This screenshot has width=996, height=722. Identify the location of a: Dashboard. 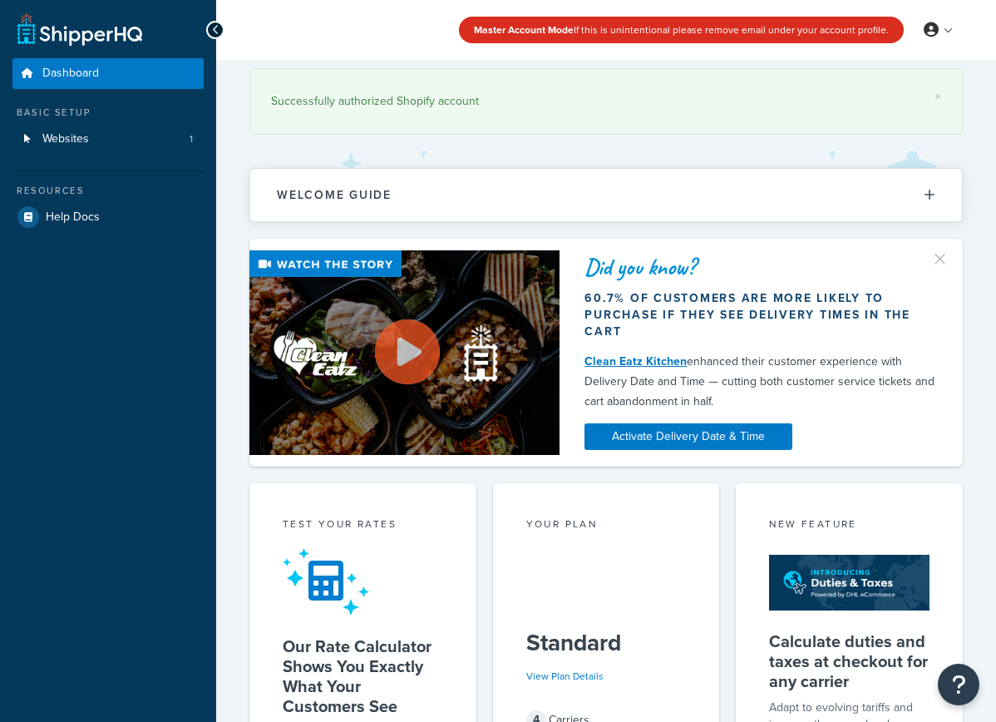
(108, 73).